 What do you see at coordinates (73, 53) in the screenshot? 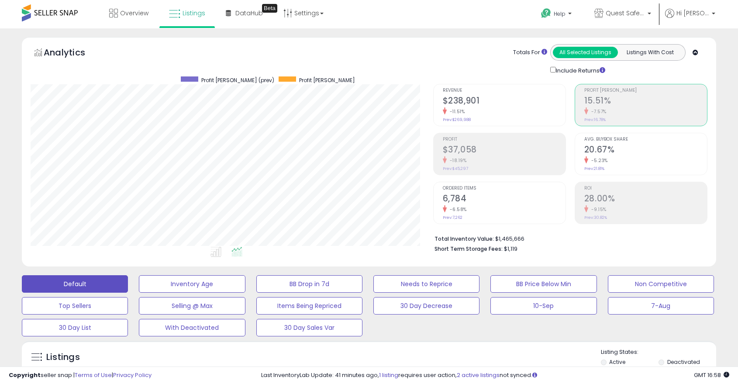
I see `h5: Analytics` at bounding box center [73, 53].